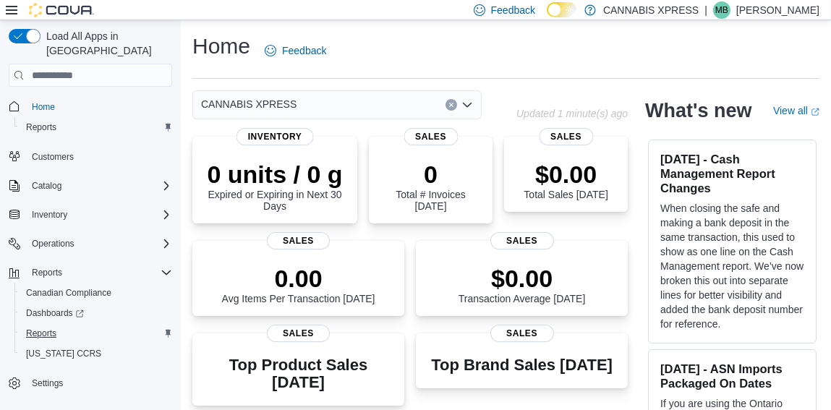 This screenshot has width=831, height=410. Describe the element at coordinates (69, 293) in the screenshot. I see `a: Canadian Compliance` at that location.